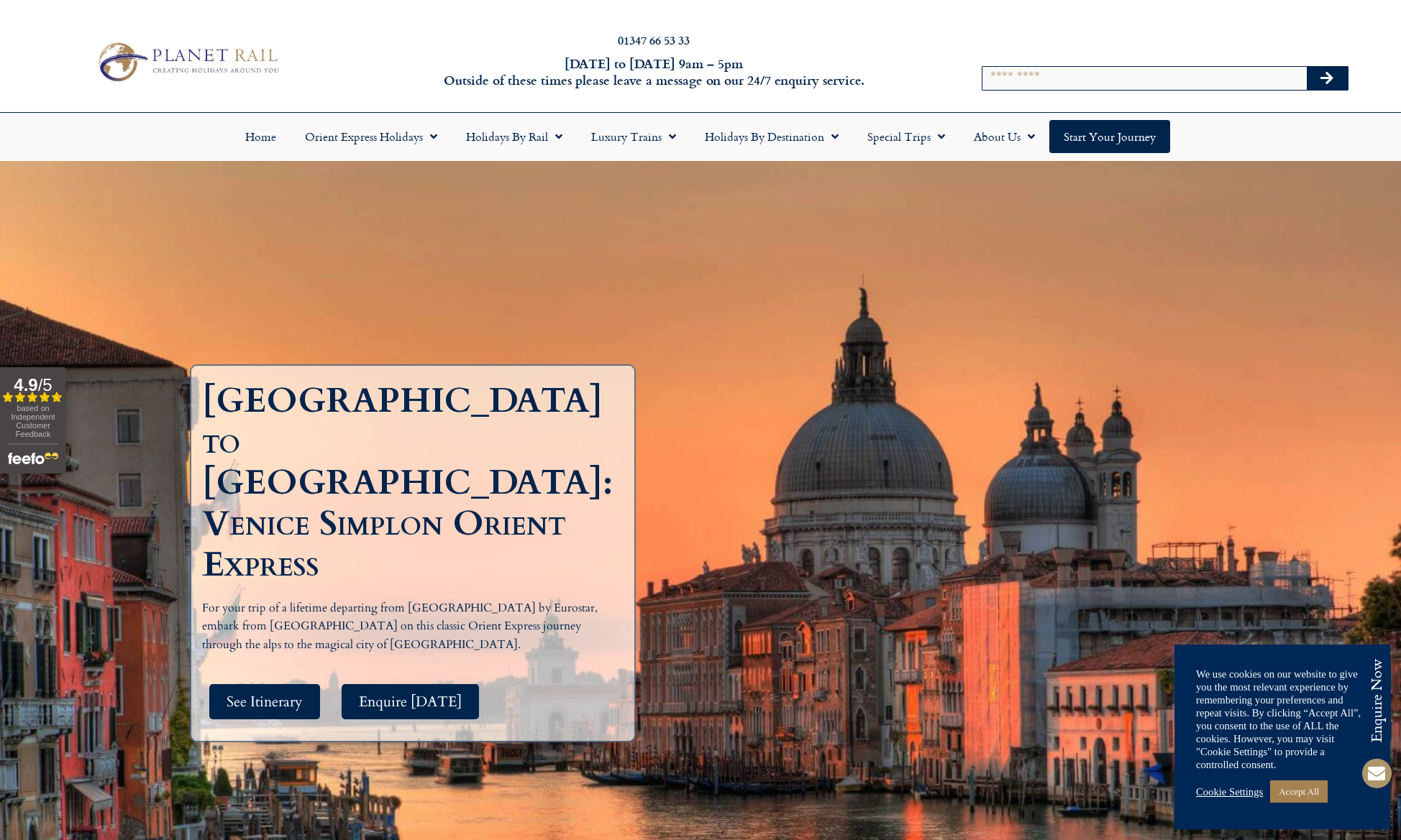 This screenshot has width=1401, height=840. I want to click on a: 01347 66 53 33, so click(654, 39).